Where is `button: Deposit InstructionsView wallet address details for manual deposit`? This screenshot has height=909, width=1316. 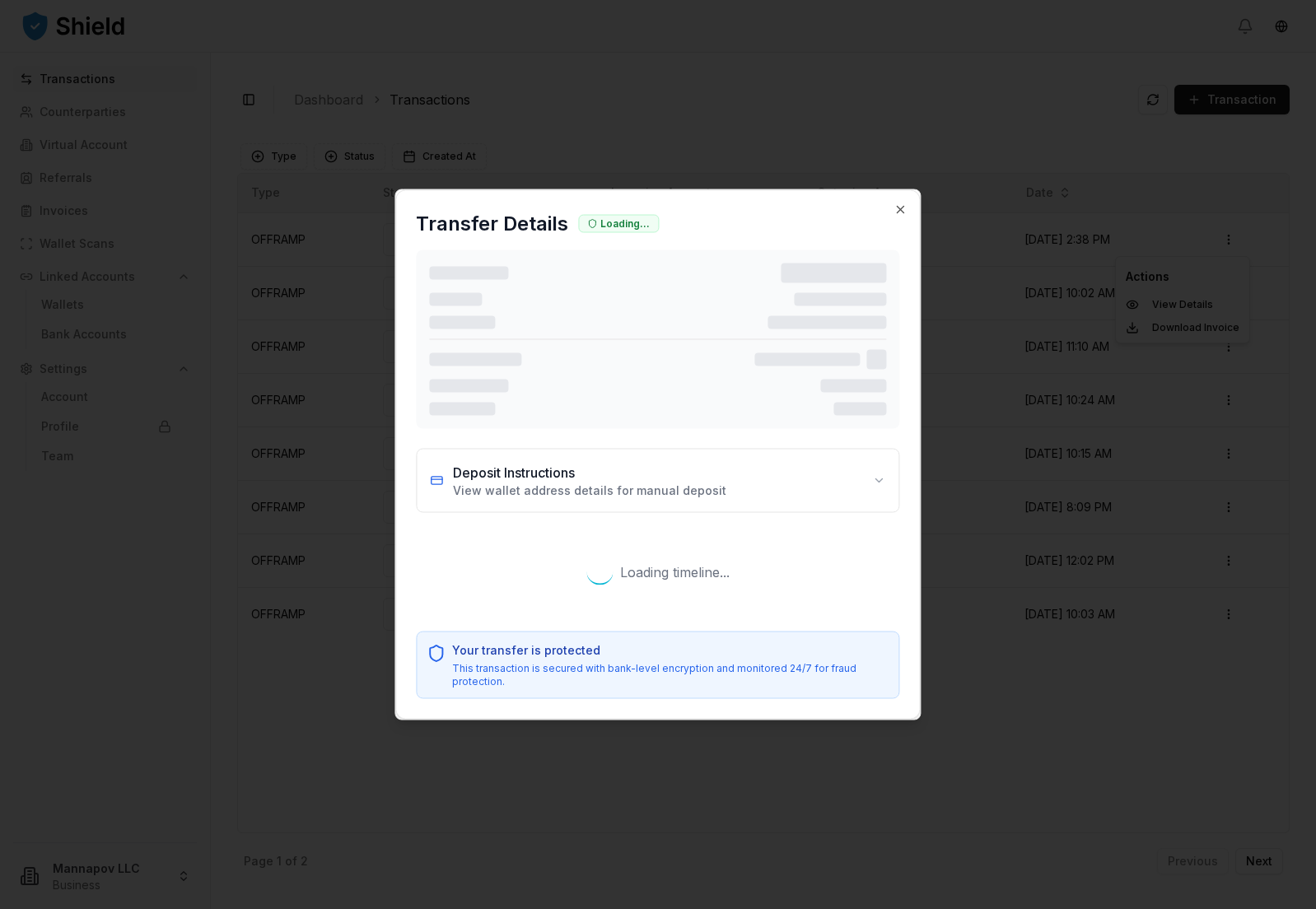
button: Deposit InstructionsView wallet address details for manual deposit is located at coordinates (658, 481).